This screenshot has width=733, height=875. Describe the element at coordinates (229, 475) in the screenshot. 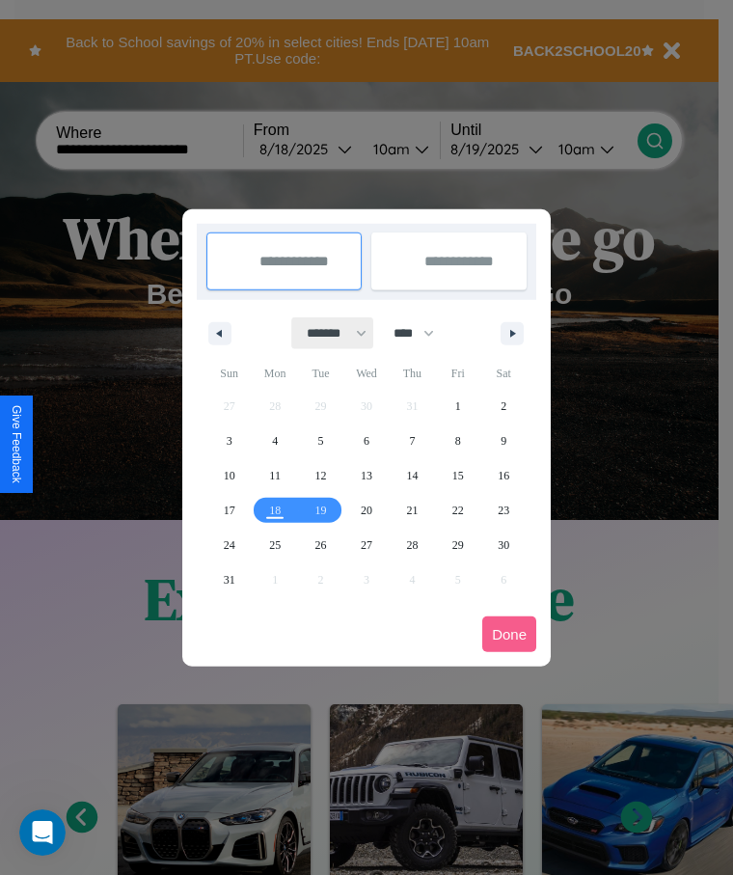

I see `span: 10` at that location.